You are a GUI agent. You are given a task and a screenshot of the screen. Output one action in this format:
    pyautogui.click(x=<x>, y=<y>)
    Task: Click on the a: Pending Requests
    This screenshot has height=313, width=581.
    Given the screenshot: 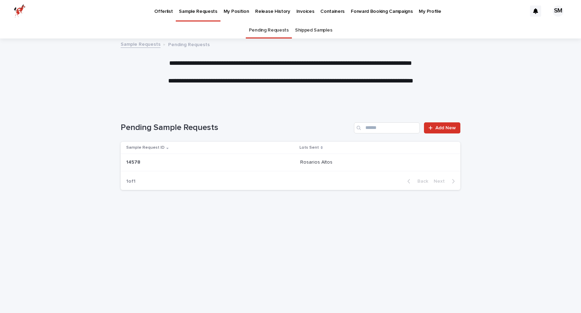 What is the action you would take?
    pyautogui.click(x=269, y=30)
    